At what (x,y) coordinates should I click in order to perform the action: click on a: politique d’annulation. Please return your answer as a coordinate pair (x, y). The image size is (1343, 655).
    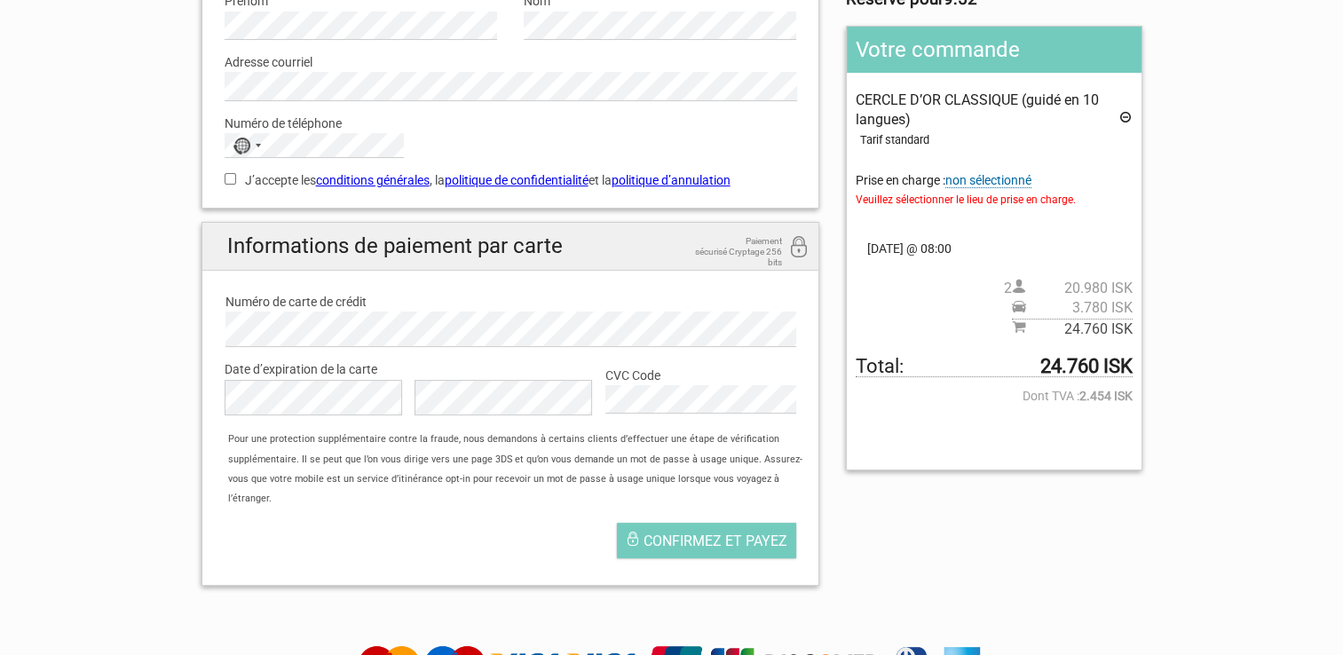
    Looking at the image, I should click on (671, 180).